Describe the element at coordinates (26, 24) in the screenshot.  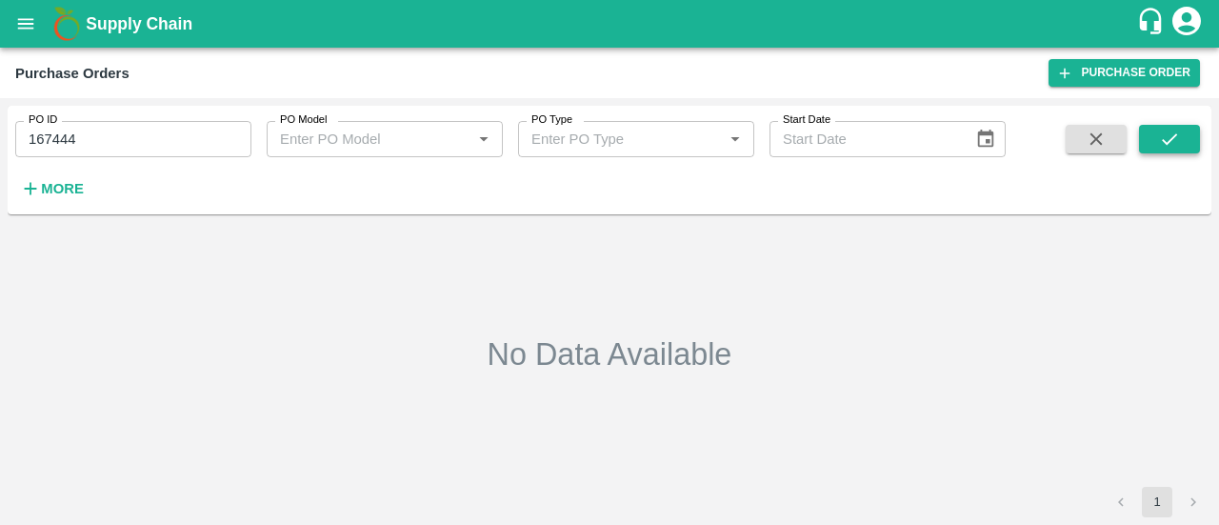
I see `button: open drawer` at that location.